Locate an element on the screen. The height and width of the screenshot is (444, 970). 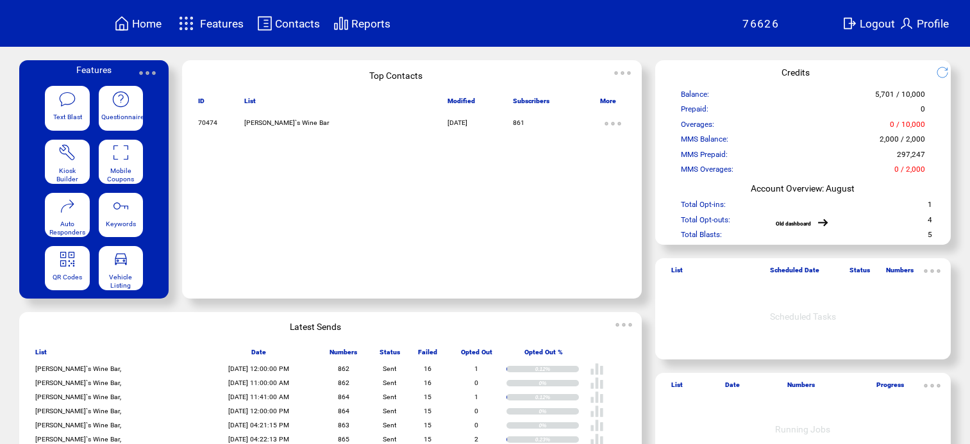
span: Scheduled Date is located at coordinates (794, 273).